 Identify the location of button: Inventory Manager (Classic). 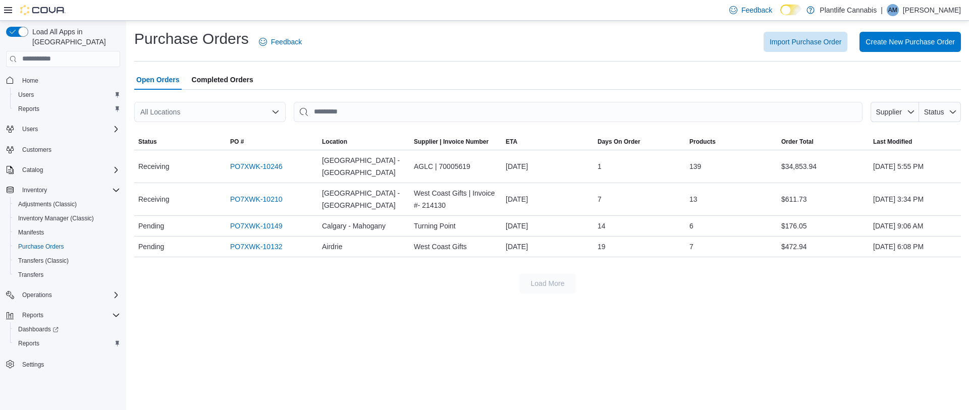
(67, 219).